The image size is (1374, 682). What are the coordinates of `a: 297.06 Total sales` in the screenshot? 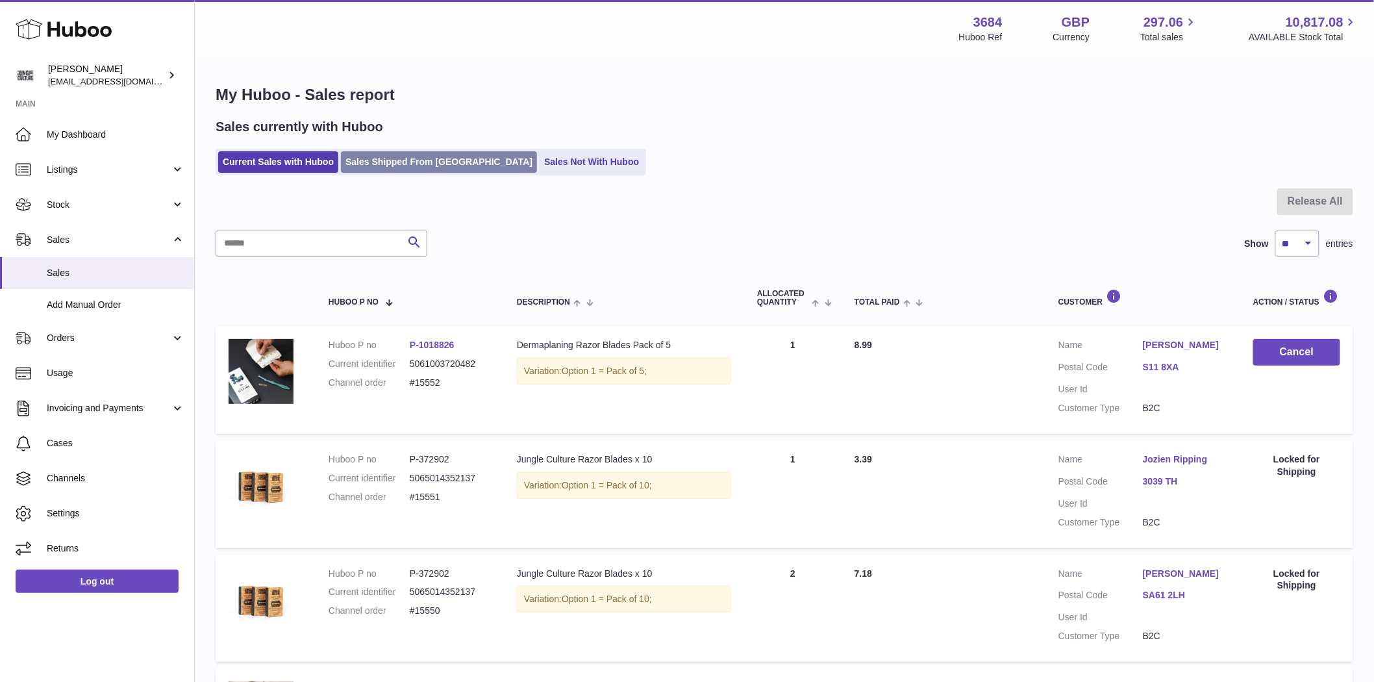 It's located at (1169, 29).